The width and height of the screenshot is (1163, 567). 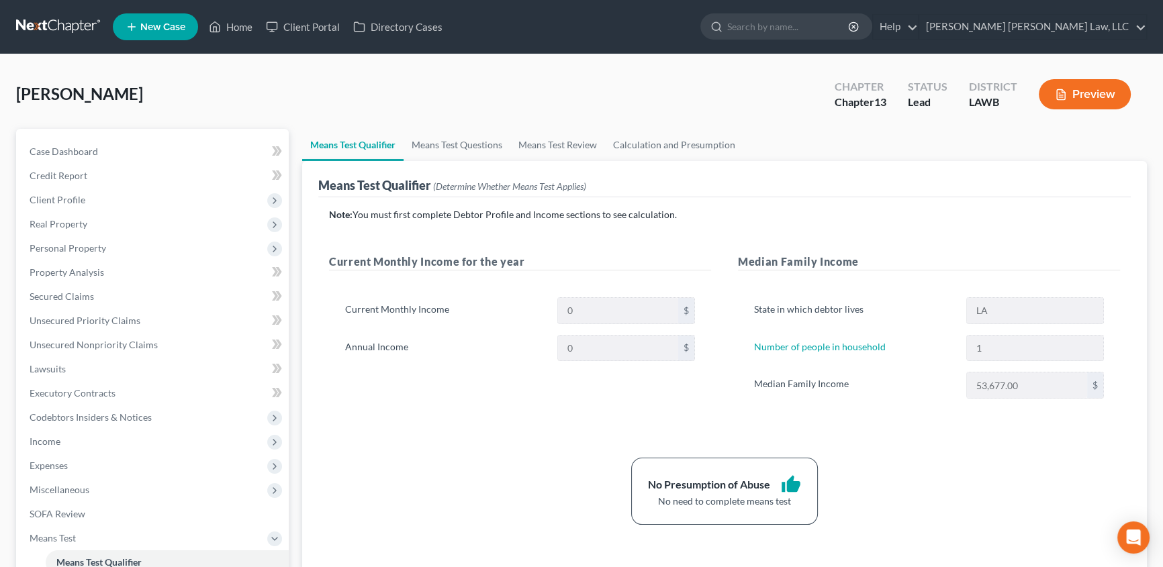 What do you see at coordinates (45, 441) in the screenshot?
I see `span: Income` at bounding box center [45, 441].